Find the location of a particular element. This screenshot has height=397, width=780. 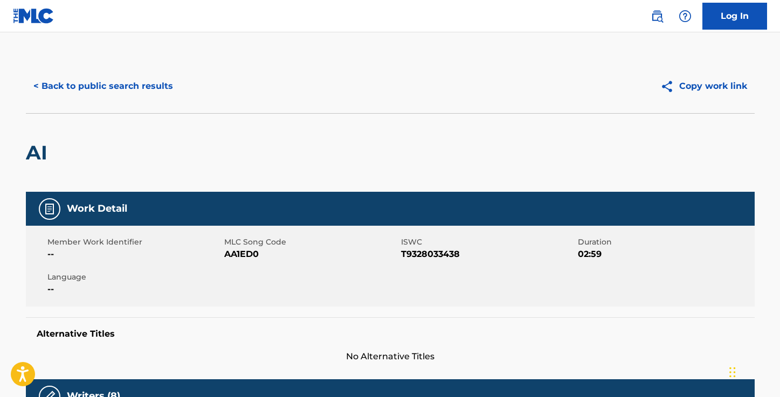

span: Member Work Identifier is located at coordinates (134, 242).